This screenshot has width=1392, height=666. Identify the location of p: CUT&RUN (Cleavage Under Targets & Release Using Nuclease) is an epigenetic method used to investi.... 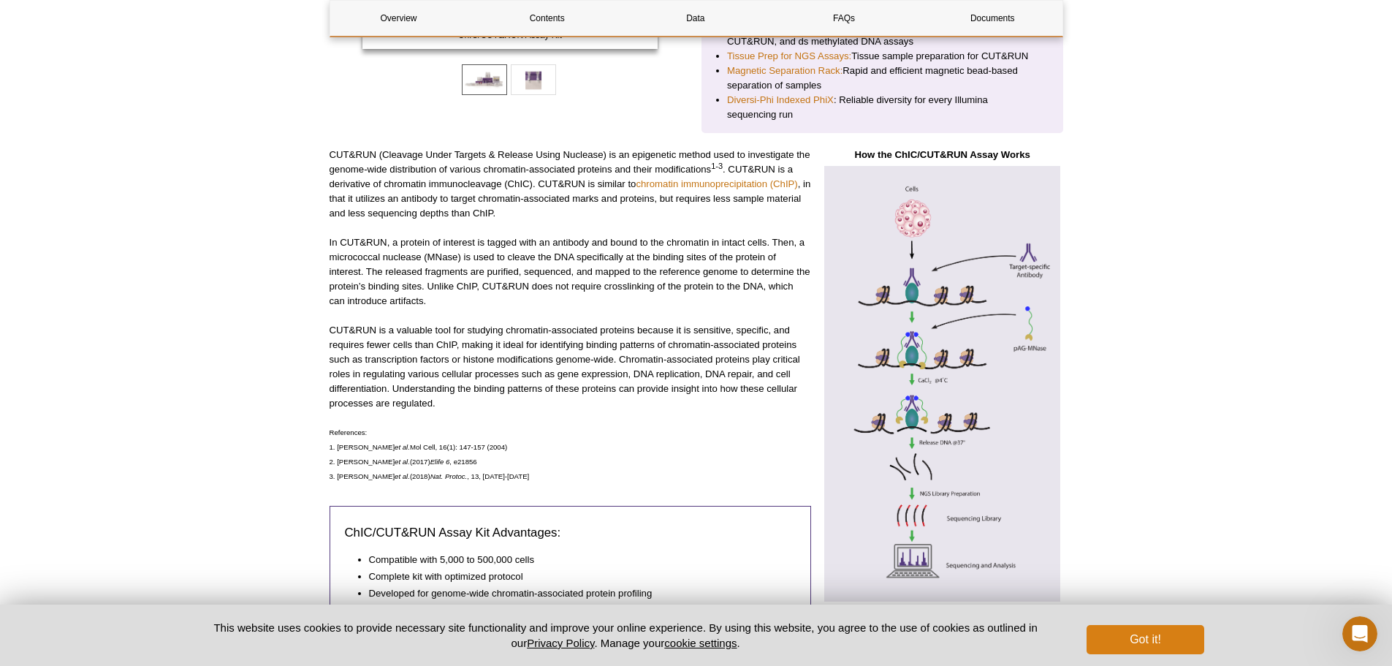
(570, 184).